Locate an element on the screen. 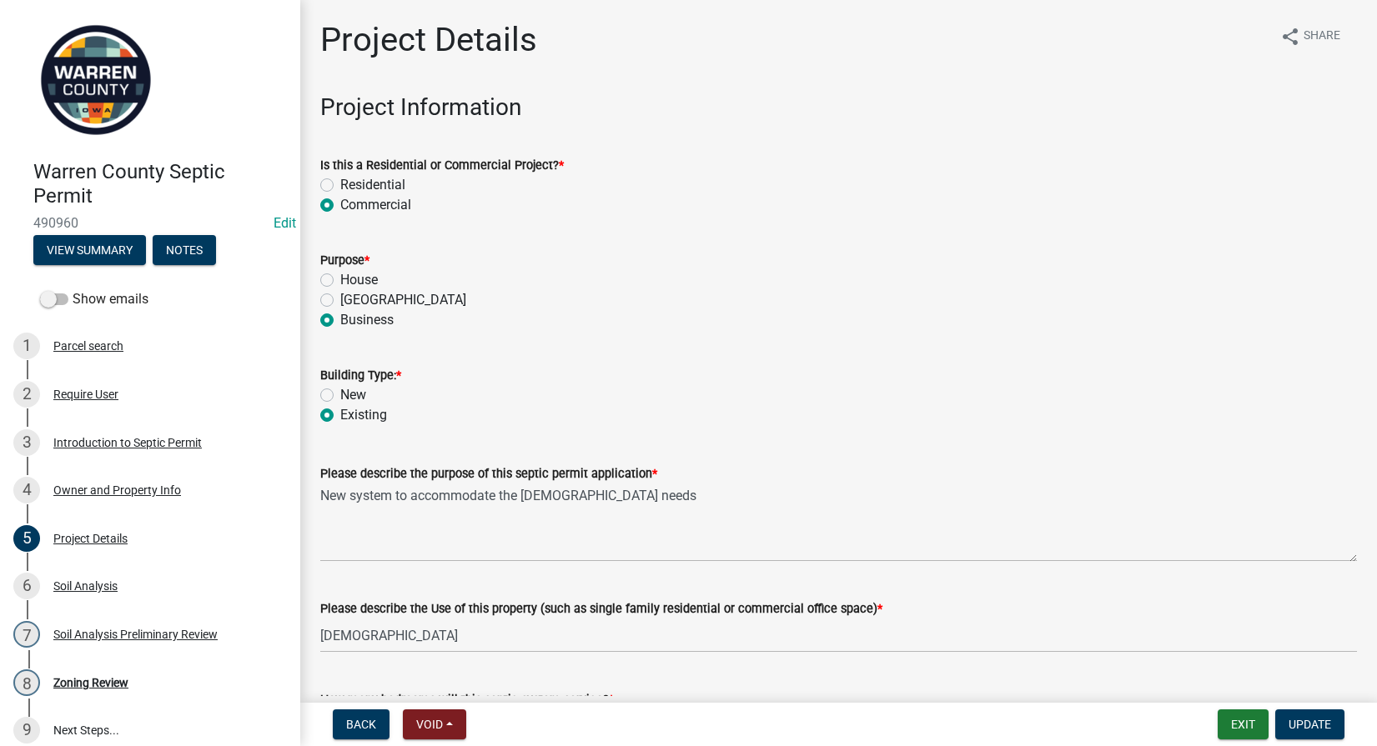  div: Zoning Review is located at coordinates (91, 683).